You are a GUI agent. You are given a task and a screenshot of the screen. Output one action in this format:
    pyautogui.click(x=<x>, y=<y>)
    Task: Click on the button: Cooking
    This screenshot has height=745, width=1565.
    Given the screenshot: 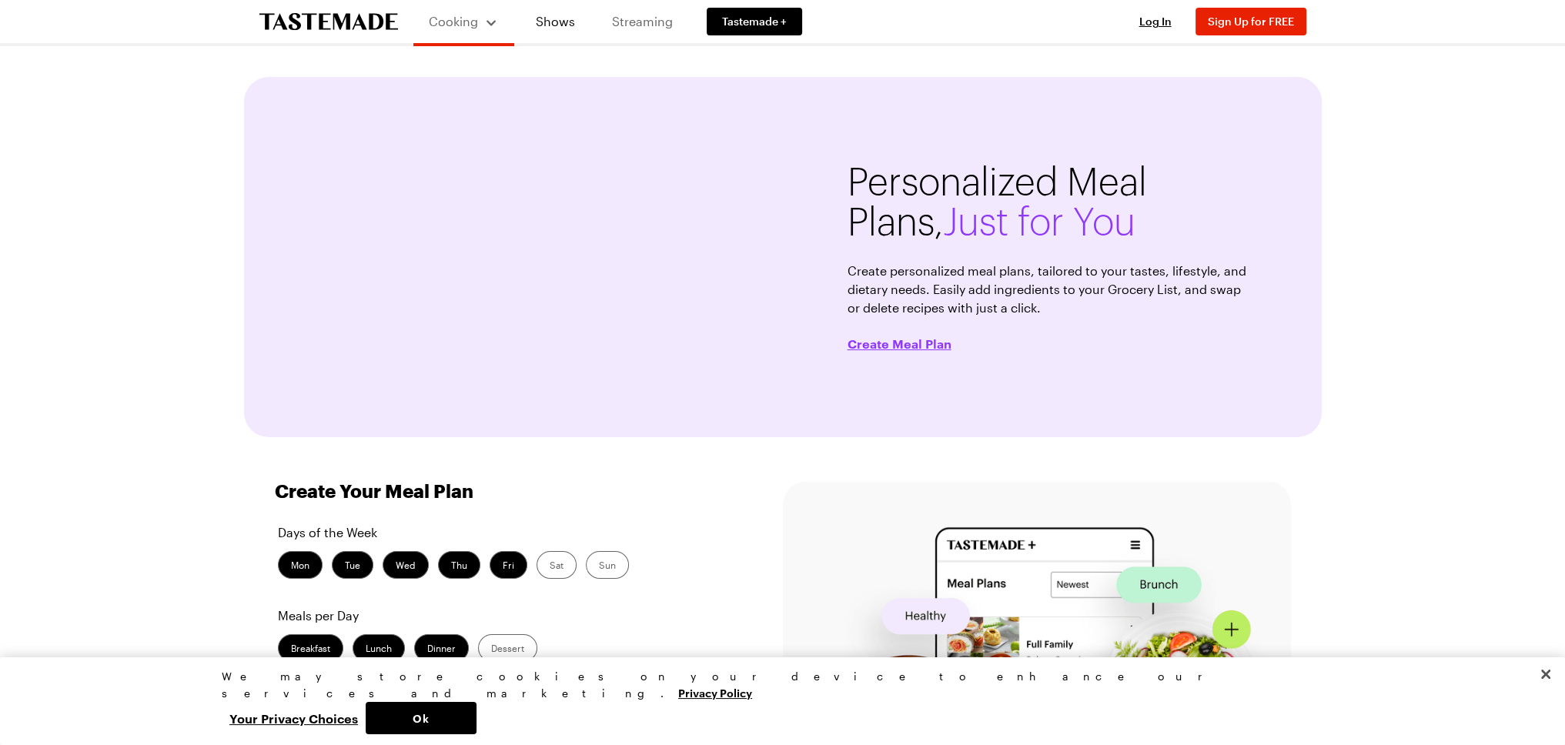 What is the action you would take?
    pyautogui.click(x=464, y=22)
    